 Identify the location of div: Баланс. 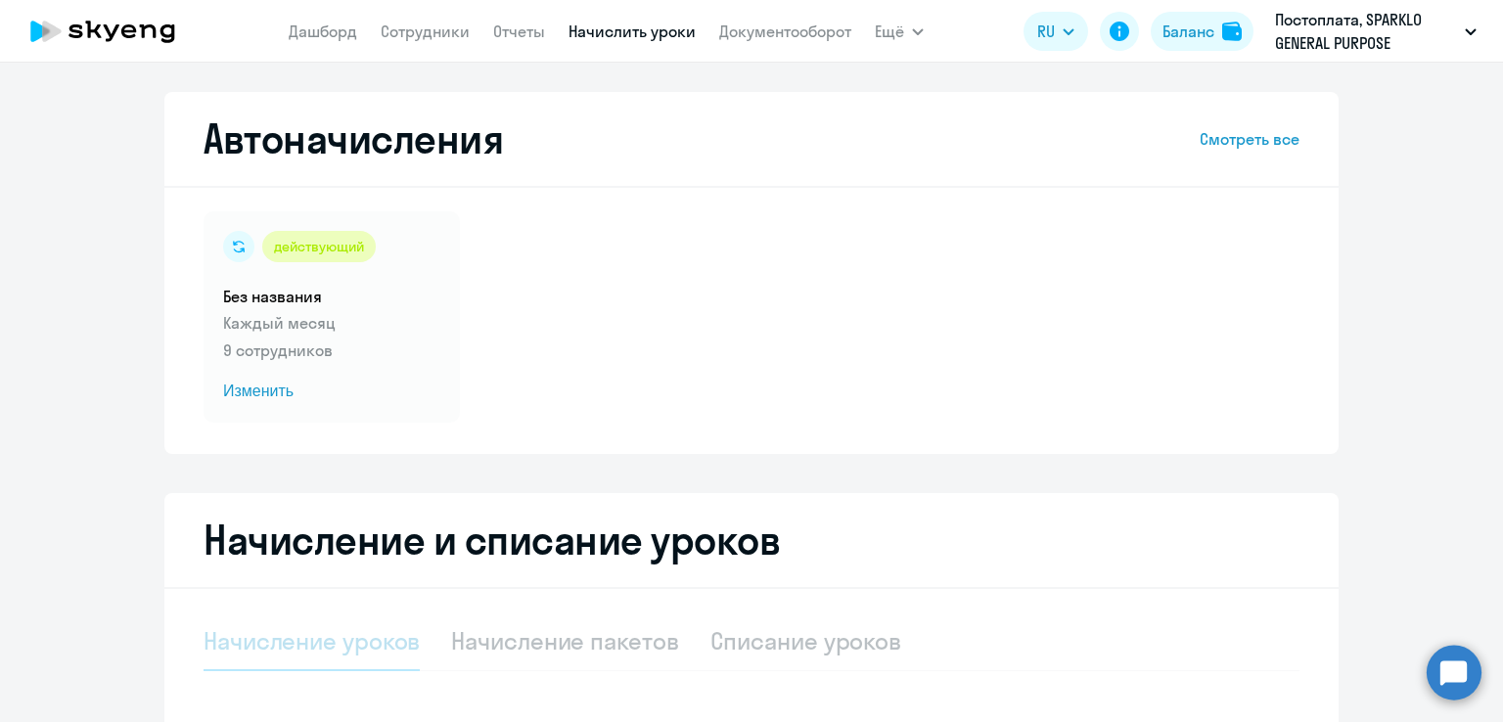
(1188, 31).